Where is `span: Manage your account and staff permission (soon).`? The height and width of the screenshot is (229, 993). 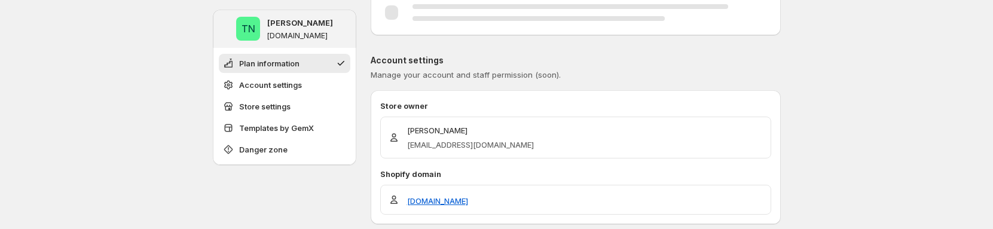 span: Manage your account and staff permission (soon). is located at coordinates (466, 75).